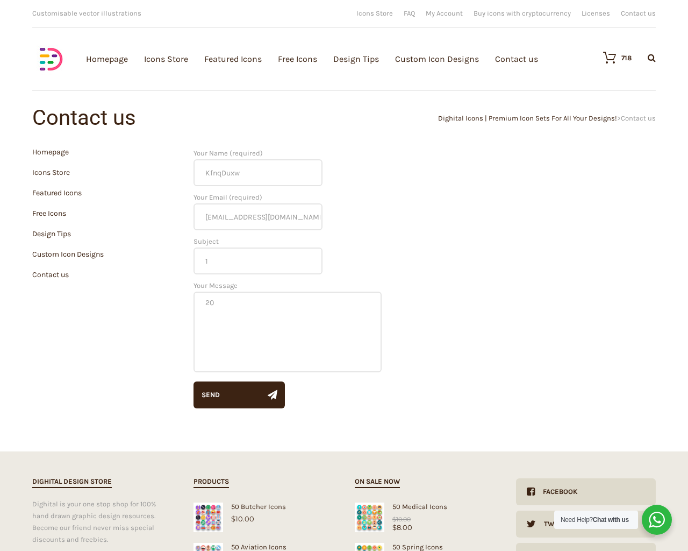  I want to click on div: 718, so click(626, 58).